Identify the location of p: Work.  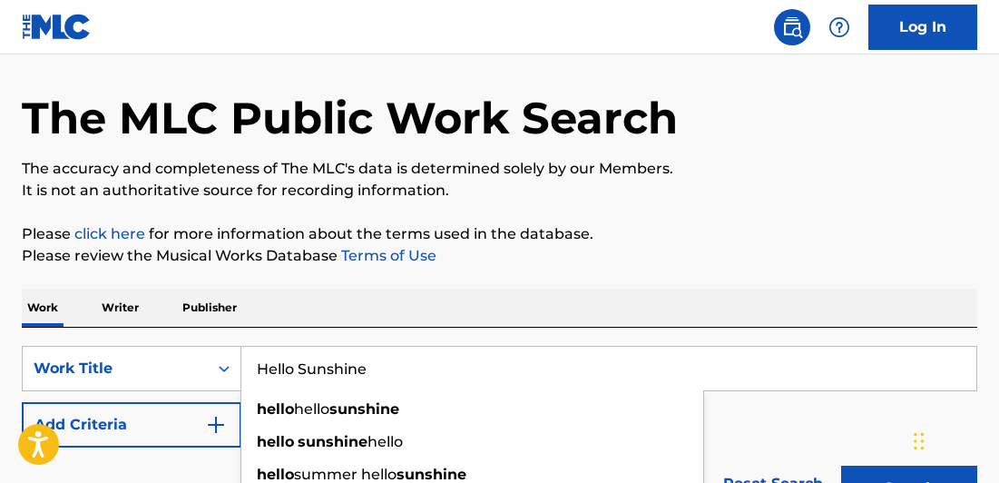
(43, 308).